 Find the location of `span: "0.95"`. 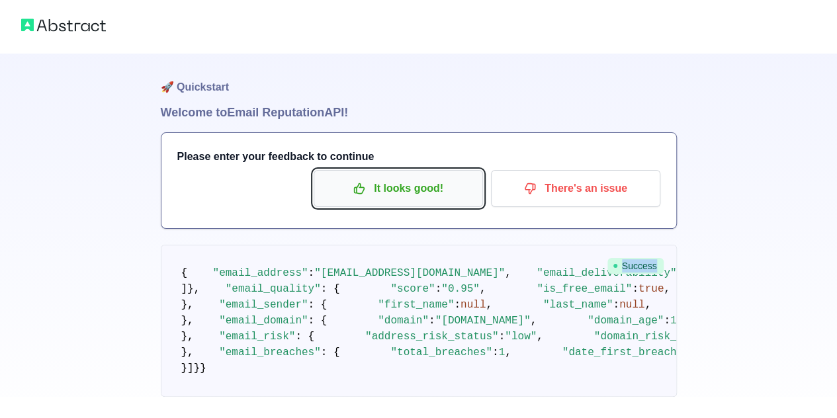

span: "0.95" is located at coordinates (460, 289).